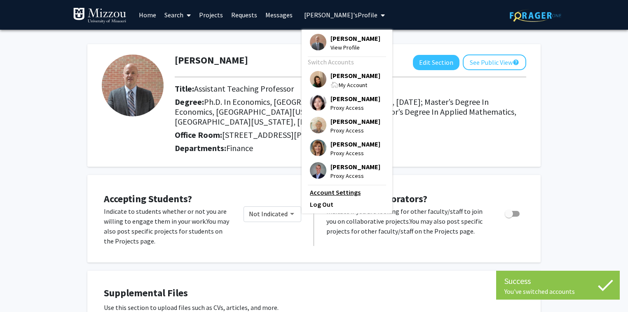 This screenshot has height=312, width=628. What do you see at coordinates (148, 198) in the screenshot?
I see `span: Accepting Students?` at bounding box center [148, 198].